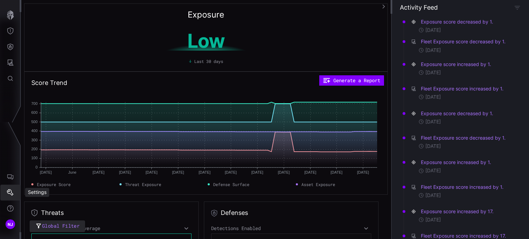  Describe the element at coordinates (34, 131) in the screenshot. I see `text: 400` at that location.